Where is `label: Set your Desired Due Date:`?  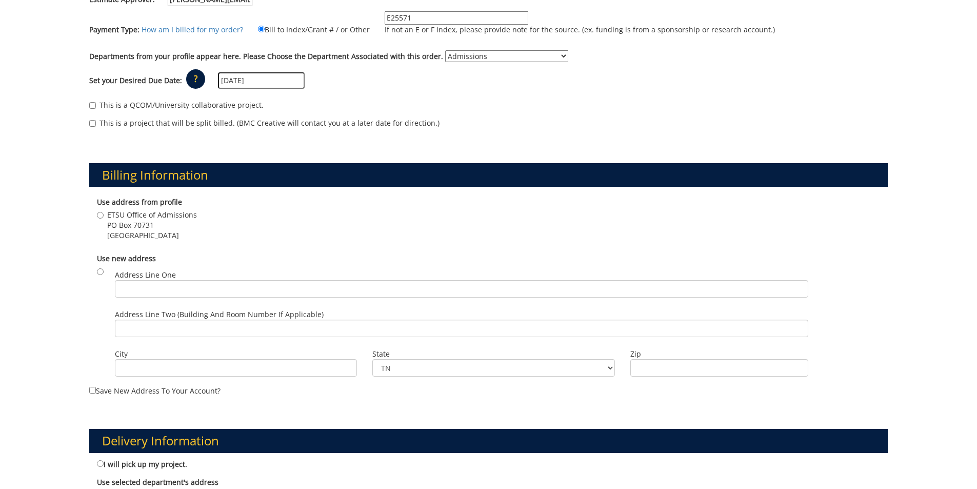
label: Set your Desired Due Date: is located at coordinates (135, 80).